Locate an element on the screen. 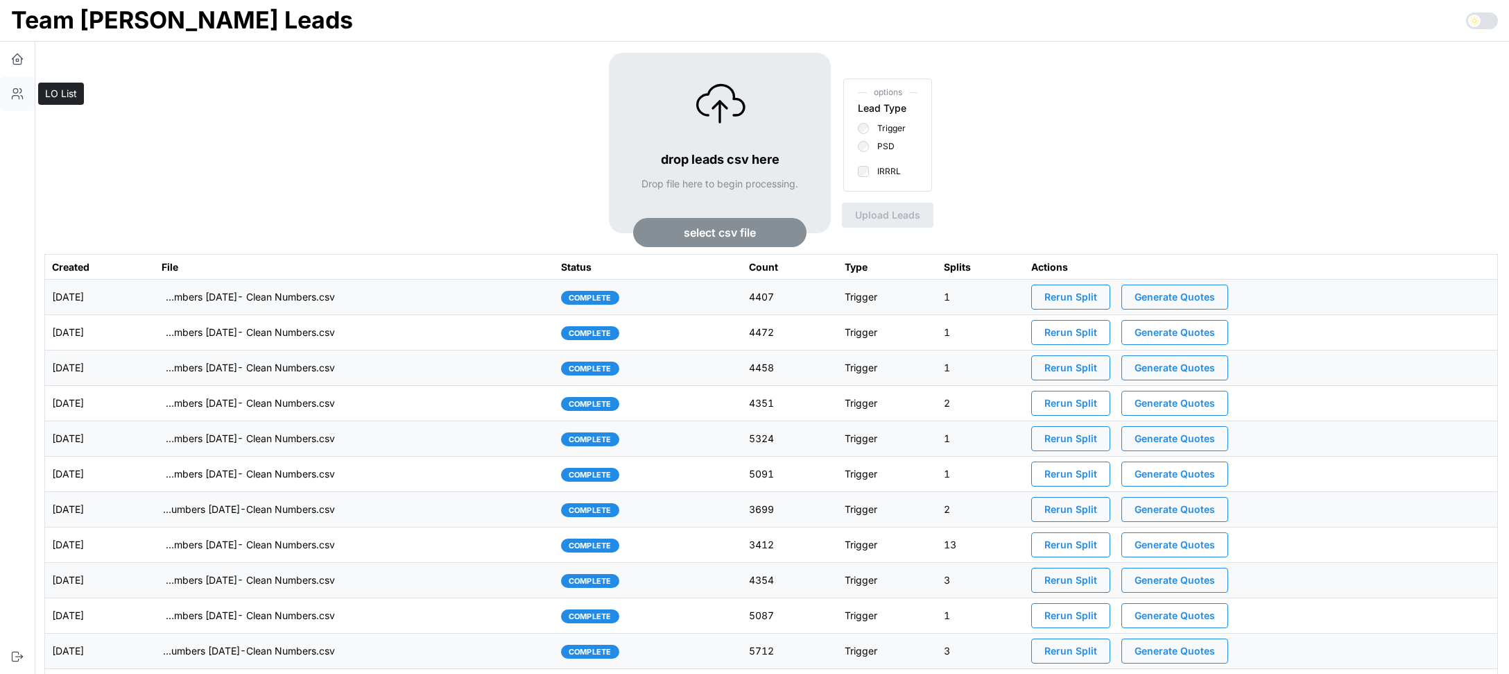 Image resolution: width=1509 pixels, height=674 pixels. span: options is located at coordinates (888, 92).